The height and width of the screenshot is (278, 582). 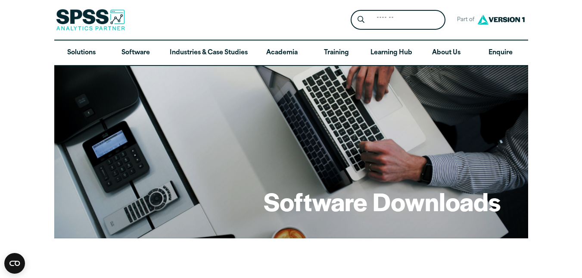 What do you see at coordinates (15, 263) in the screenshot?
I see `button: Open CMP widget` at bounding box center [15, 263].